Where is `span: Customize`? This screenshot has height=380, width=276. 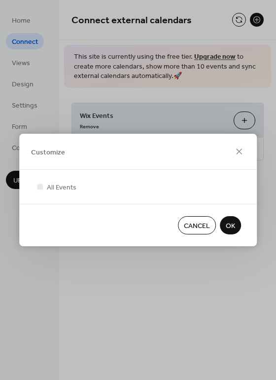
span: Customize is located at coordinates (48, 152).